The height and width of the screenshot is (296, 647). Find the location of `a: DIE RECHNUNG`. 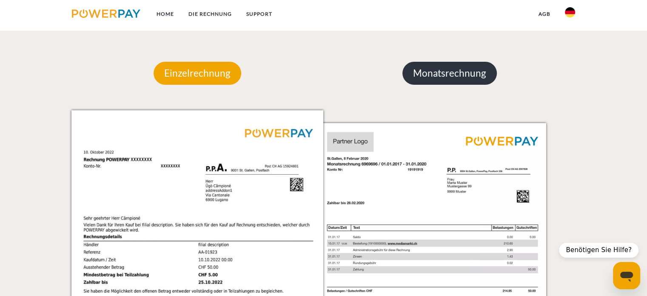

a: DIE RECHNUNG is located at coordinates (210, 14).